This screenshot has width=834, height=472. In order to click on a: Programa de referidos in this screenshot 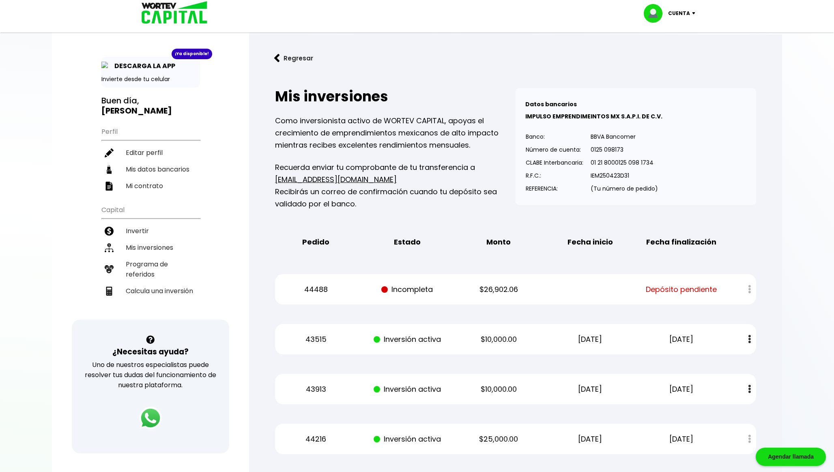, I will do `click(150, 269)`.